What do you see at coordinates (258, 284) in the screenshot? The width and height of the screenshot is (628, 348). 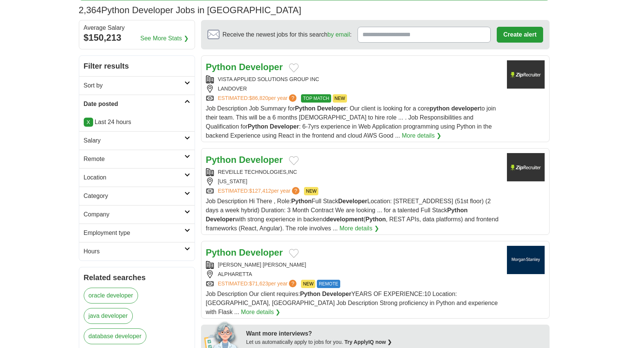 I see `a: ESTIMATED:$71,623per year?` at bounding box center [258, 284].